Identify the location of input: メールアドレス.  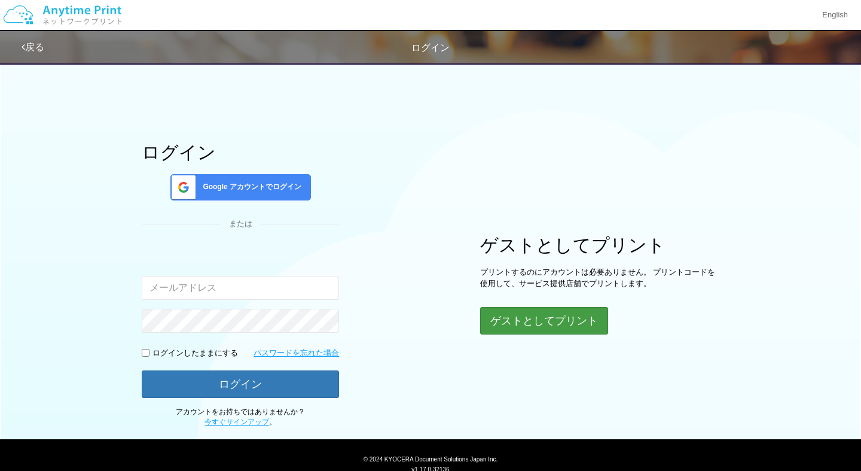
(240, 288).